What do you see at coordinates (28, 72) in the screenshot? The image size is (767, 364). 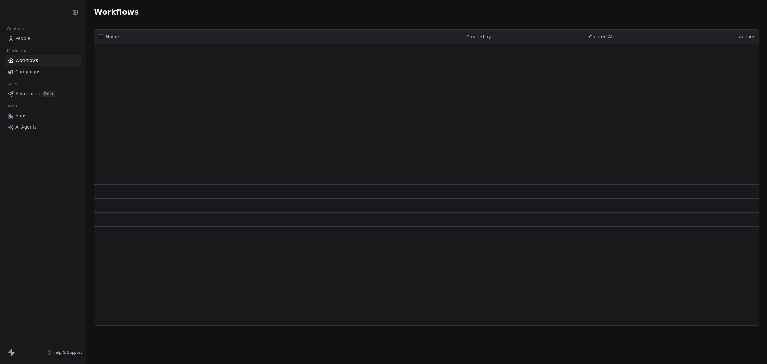 I see `span: Campaigns` at bounding box center [28, 72].